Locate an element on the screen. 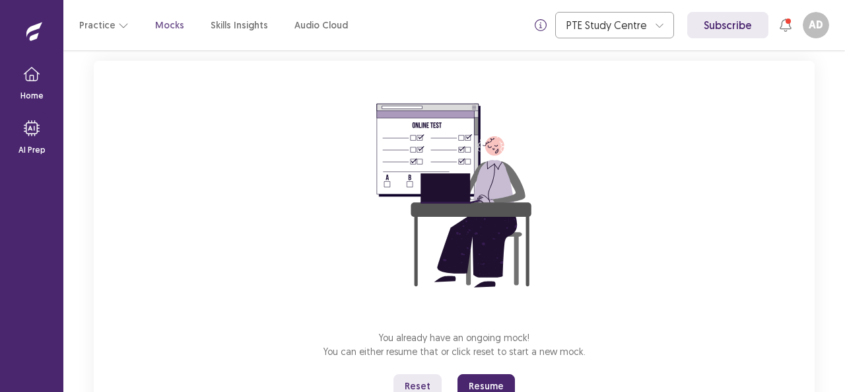 Image resolution: width=845 pixels, height=392 pixels. button: AD is located at coordinates (816, 25).